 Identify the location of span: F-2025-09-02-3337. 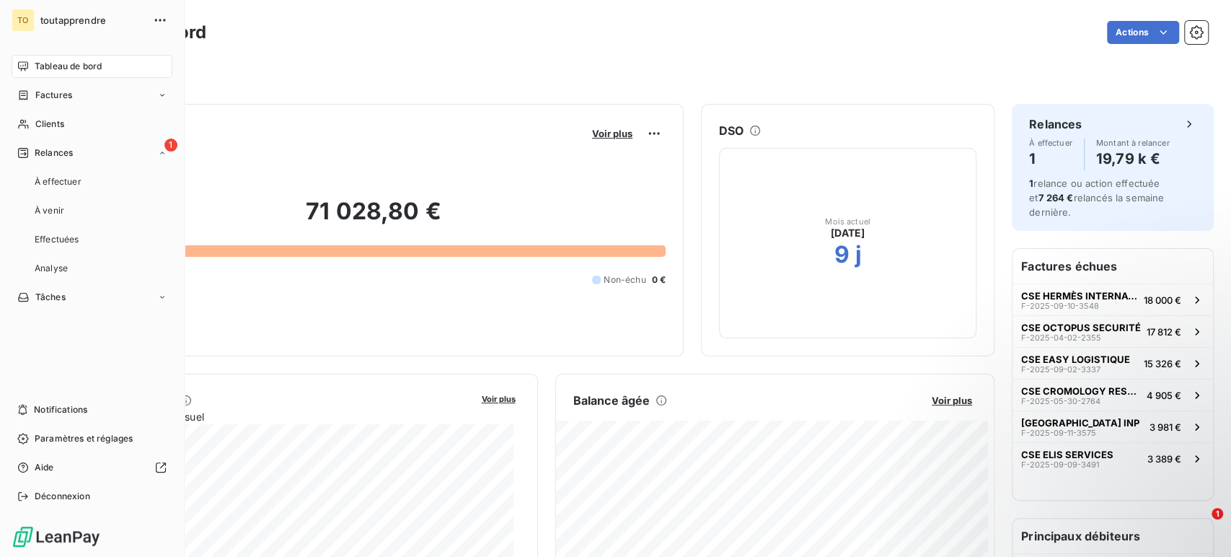
(1061, 369).